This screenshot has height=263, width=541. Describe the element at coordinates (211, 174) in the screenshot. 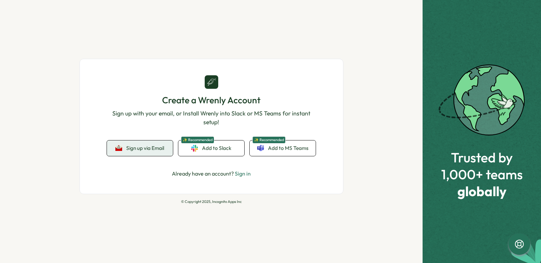

I see `p: Already have an account?` at that location.